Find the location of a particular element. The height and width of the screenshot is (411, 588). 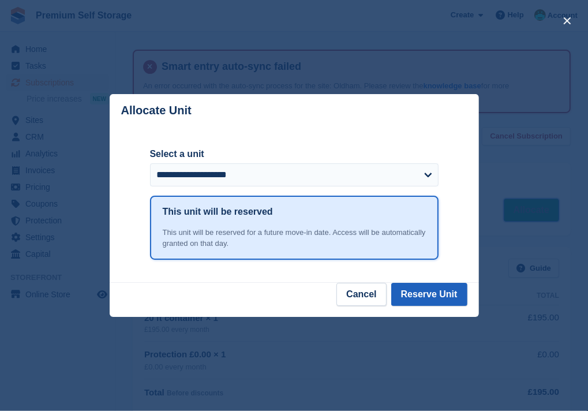

button: close is located at coordinates (567, 21).